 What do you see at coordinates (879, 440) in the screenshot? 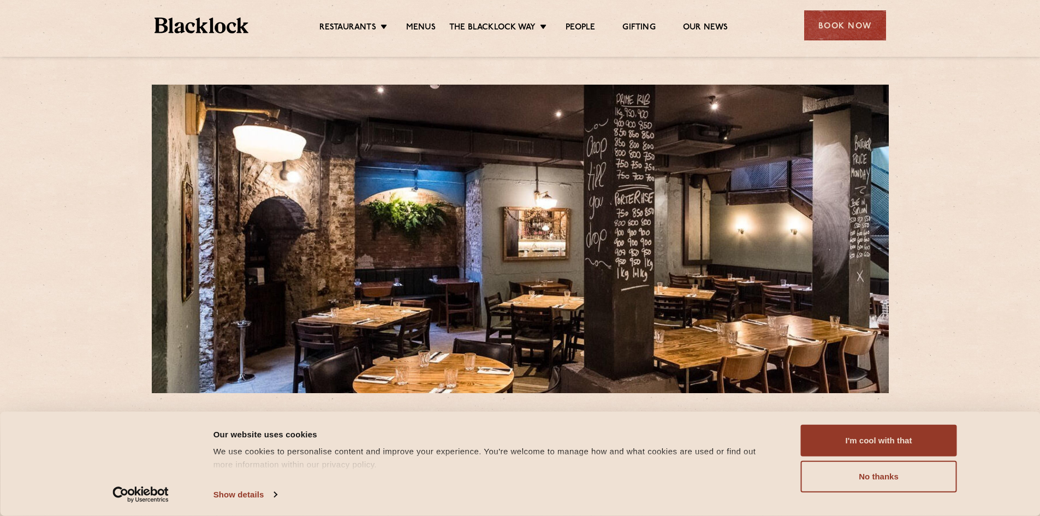
I see `button: I'm cool with that` at bounding box center [879, 440].